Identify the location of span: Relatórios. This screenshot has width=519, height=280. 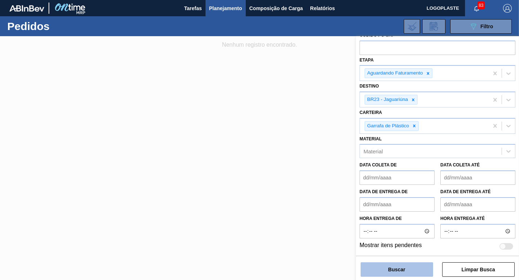
(322, 8).